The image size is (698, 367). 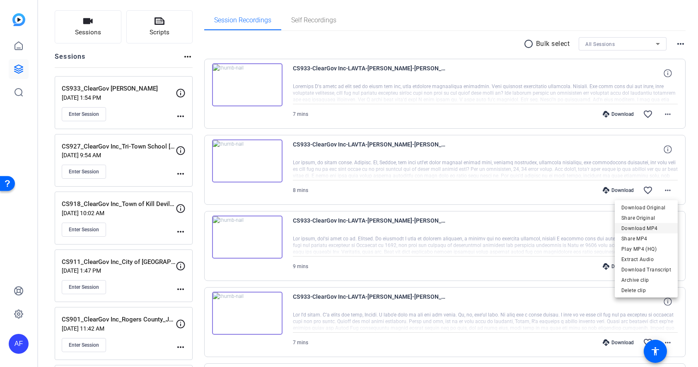 What do you see at coordinates (646, 218) in the screenshot?
I see `span: Share Original` at bounding box center [646, 218].